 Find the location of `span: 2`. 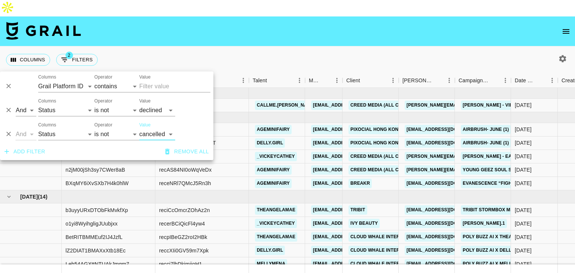

span: 2 is located at coordinates (69, 55).